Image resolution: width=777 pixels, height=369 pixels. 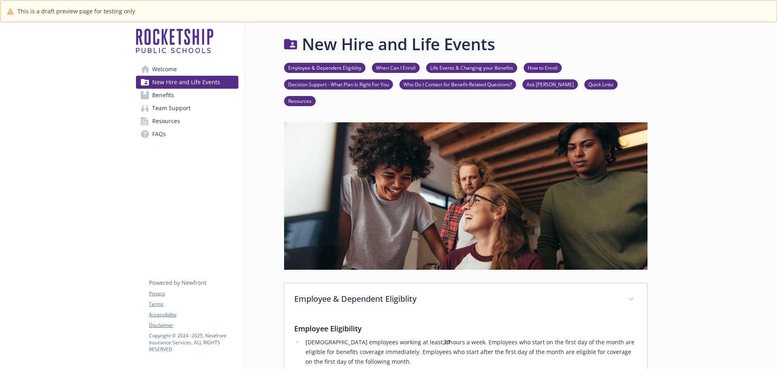 What do you see at coordinates (458, 84) in the screenshot?
I see `a: Who Do I Contact for Benefit-Related Questions?` at bounding box center [458, 84].